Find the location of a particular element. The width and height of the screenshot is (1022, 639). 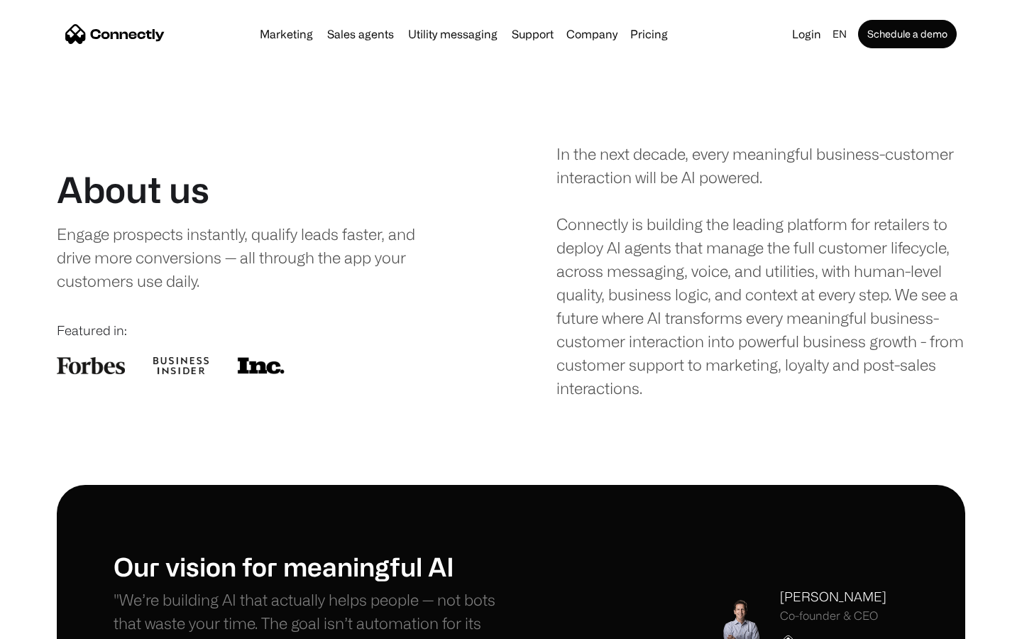

a: Login is located at coordinates (807, 34).